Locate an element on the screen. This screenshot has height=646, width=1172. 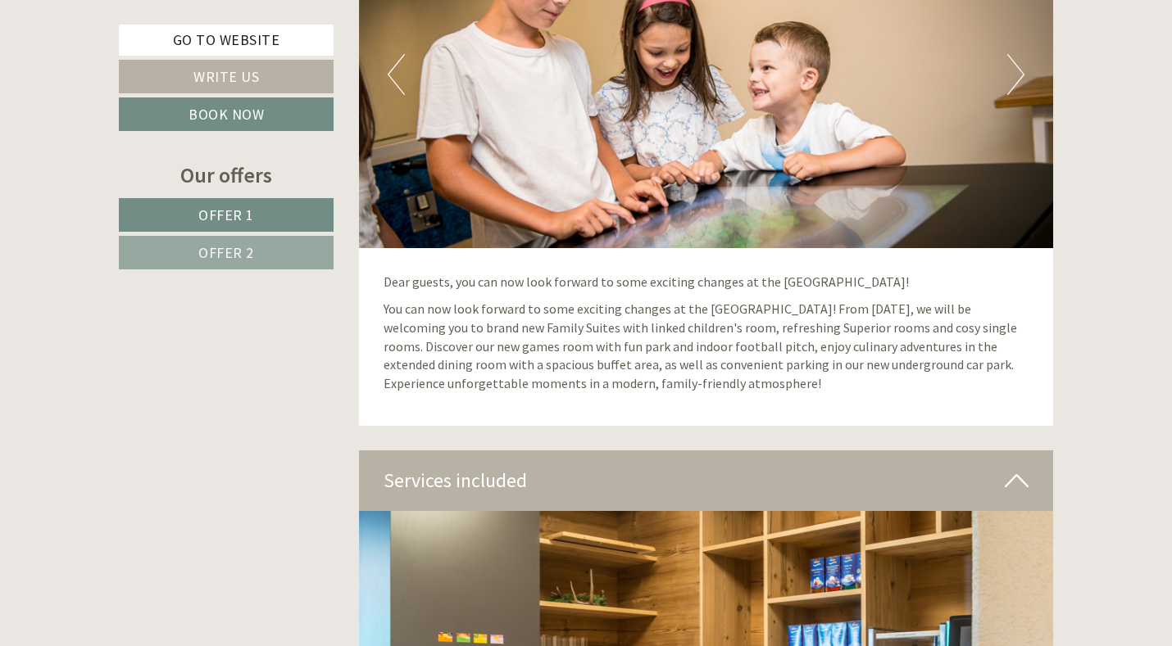
button: Previous is located at coordinates (396, 75).